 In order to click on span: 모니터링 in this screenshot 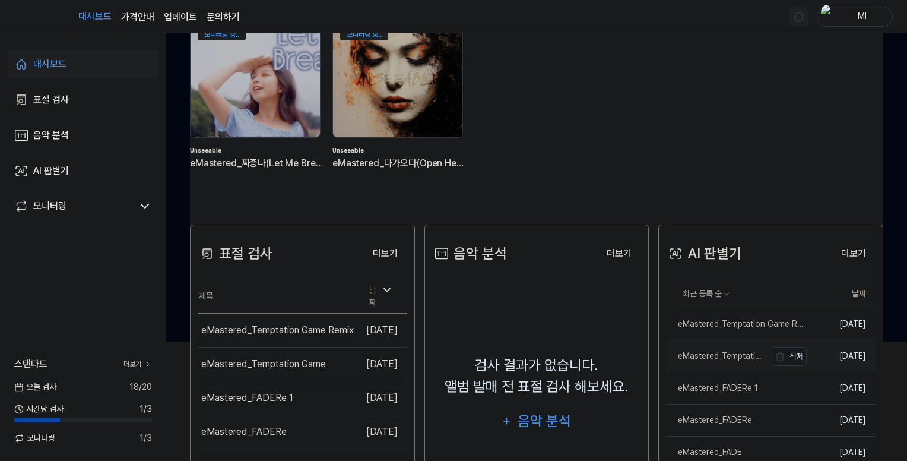, I will do `click(34, 437)`.